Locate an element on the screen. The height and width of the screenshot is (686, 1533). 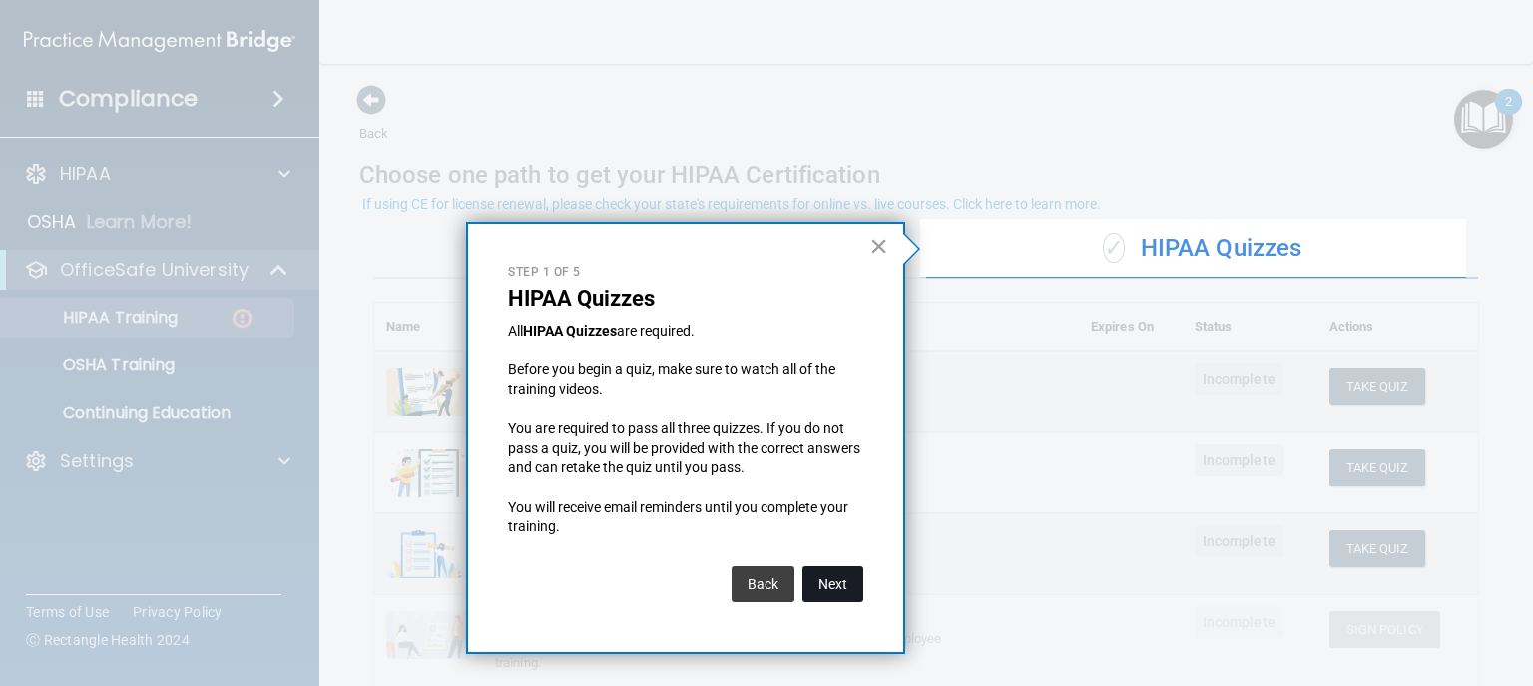
p: You will receive email reminders until you complete your training. is located at coordinates (686, 517).